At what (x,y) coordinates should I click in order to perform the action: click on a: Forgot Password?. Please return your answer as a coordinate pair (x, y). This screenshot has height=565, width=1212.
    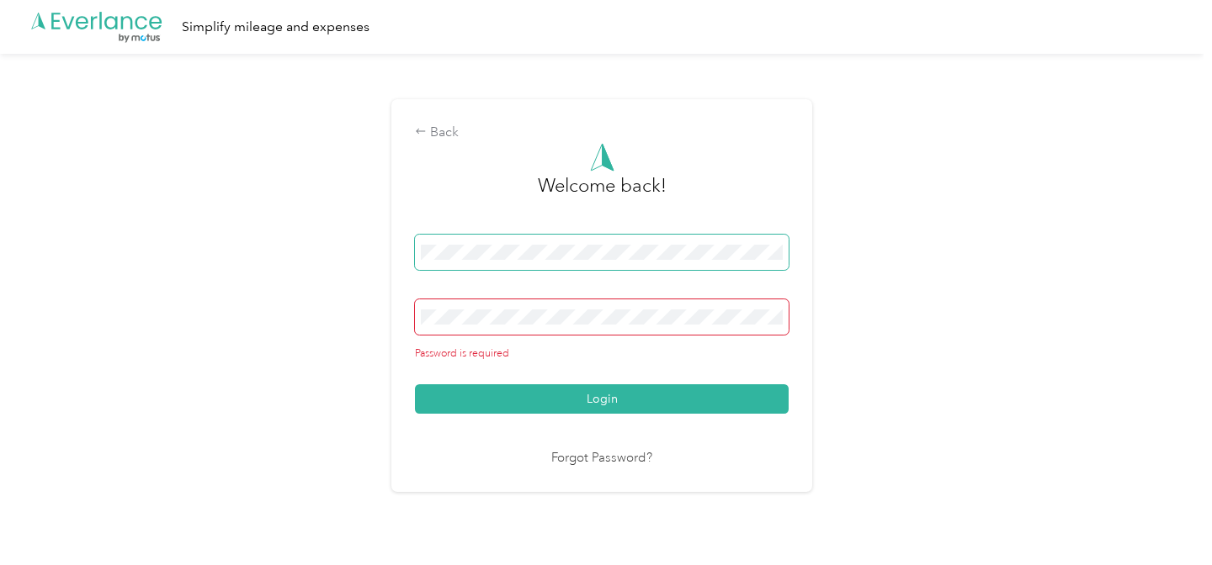
    Looking at the image, I should click on (602, 459).